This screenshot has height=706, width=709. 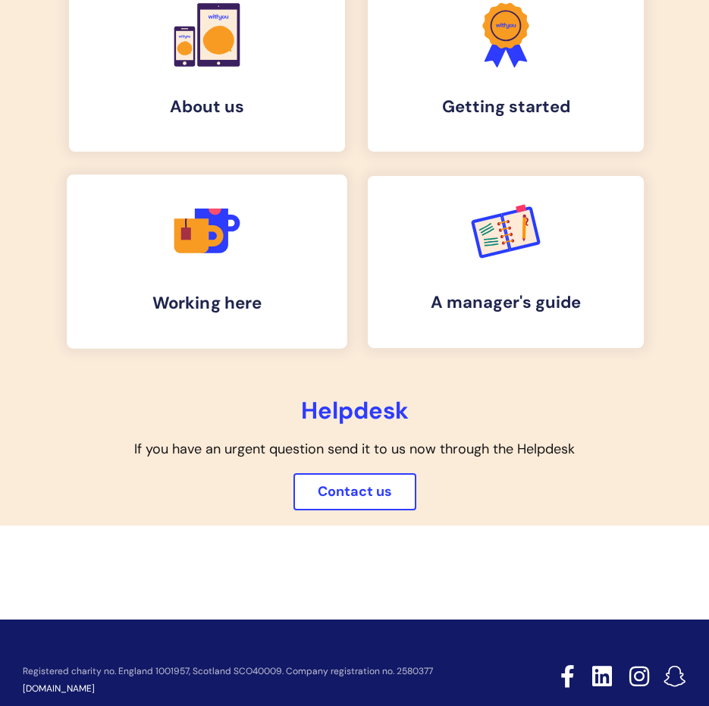 I want to click on p: If you have an urgent question send it to us now through the Helpdesk, so click(x=354, y=449).